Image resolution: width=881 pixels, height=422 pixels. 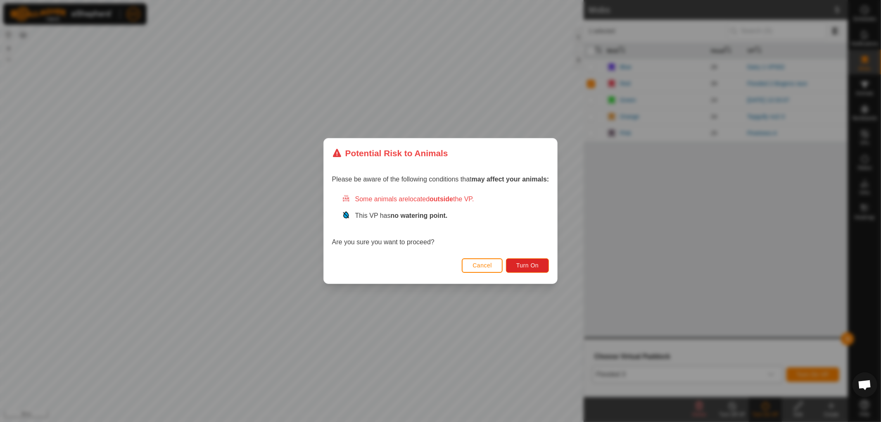 What do you see at coordinates (441, 221) in the screenshot?
I see `div: Are you sure you want to proceed?` at bounding box center [441, 221].